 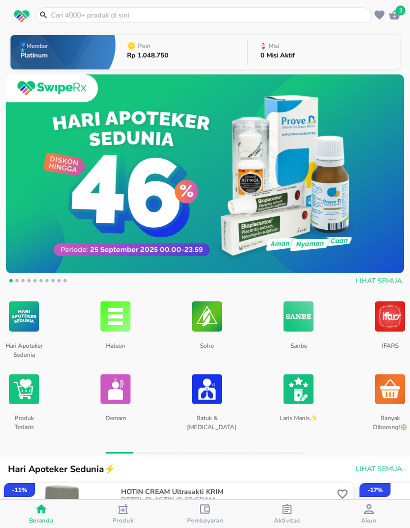 What do you see at coordinates (19, 490) in the screenshot?
I see `p: - 11 %` at bounding box center [19, 490].